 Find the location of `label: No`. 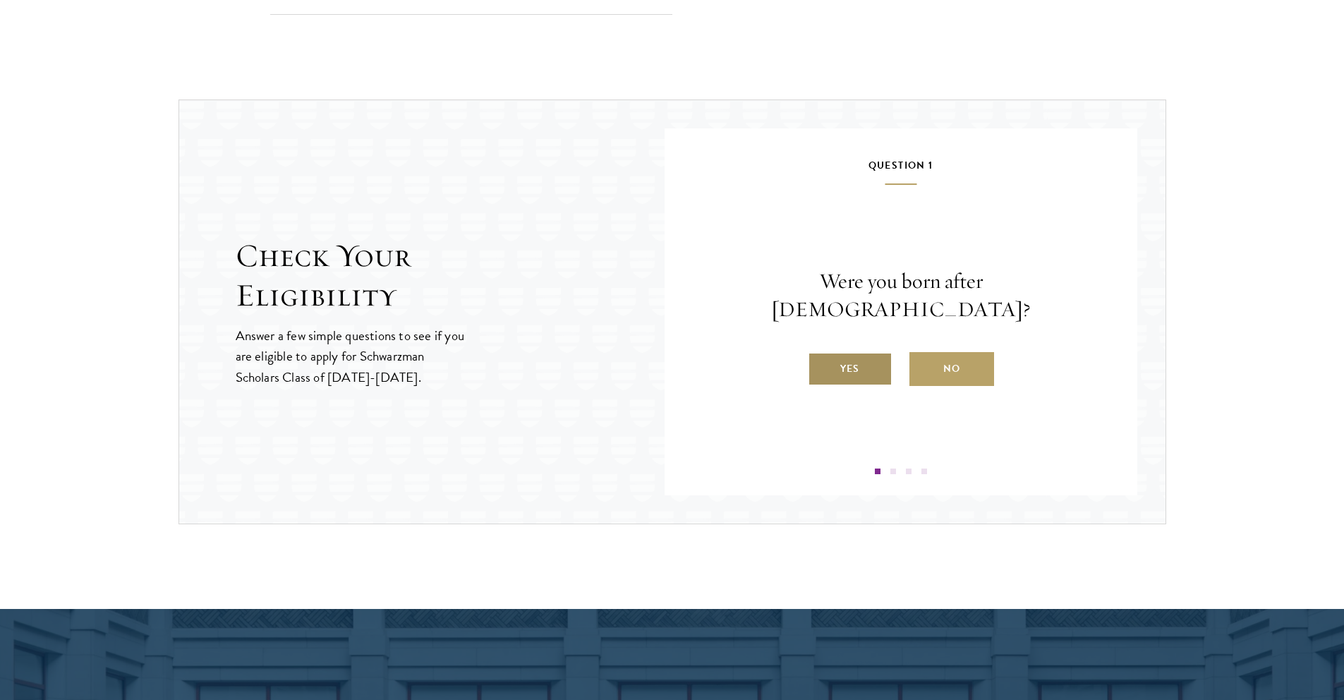

label: No is located at coordinates (952, 369).